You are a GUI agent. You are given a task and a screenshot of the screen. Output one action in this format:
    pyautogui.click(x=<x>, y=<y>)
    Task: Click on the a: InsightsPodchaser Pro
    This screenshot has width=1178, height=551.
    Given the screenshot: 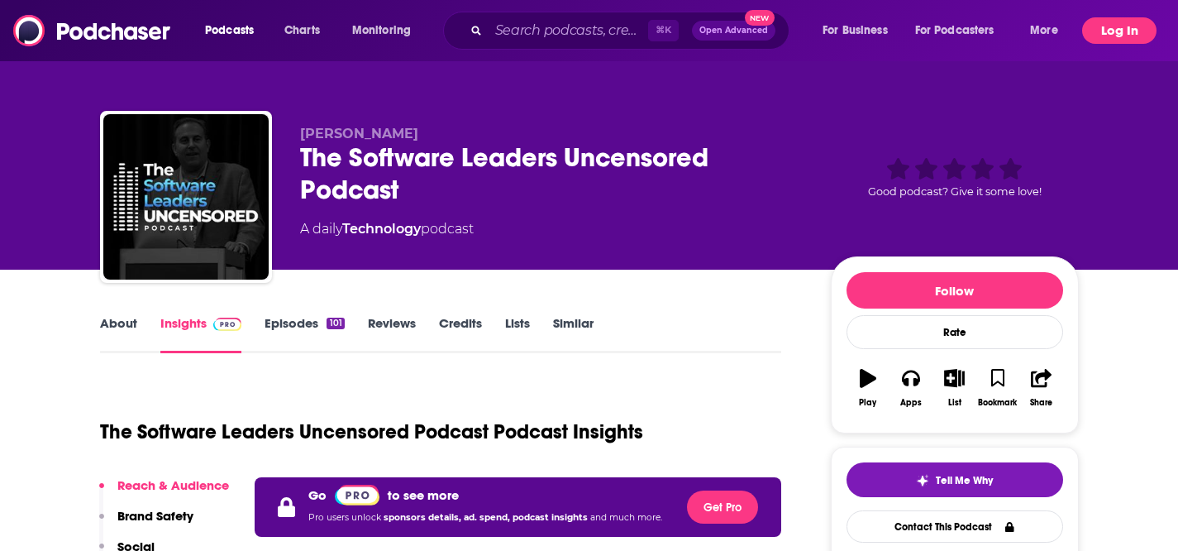 What is the action you would take?
    pyautogui.click(x=201, y=334)
    